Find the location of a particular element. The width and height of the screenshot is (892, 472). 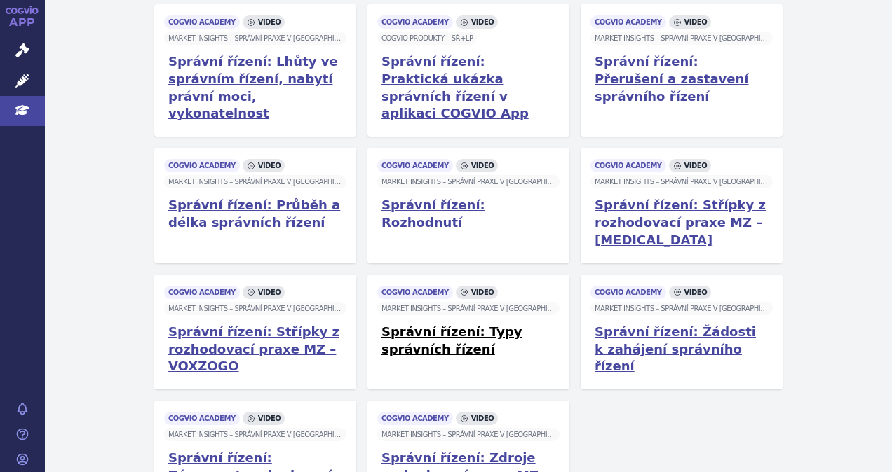

a: Správní řízení: Střípky z rozhodovací praxe MZ – VOXZOGO is located at coordinates (255, 350).